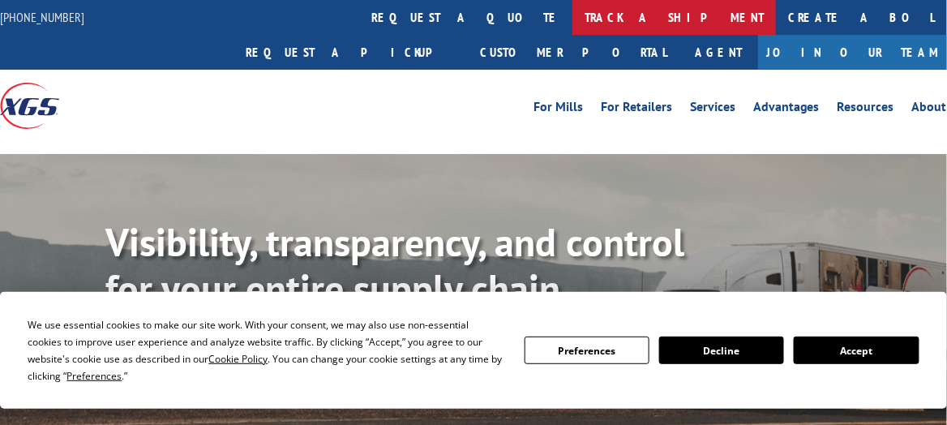  I want to click on span: Preferences, so click(94, 375).